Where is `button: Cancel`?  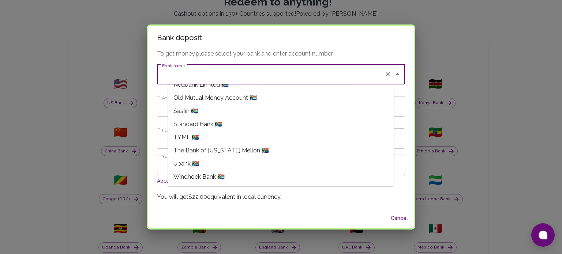
button: Cancel is located at coordinates (399, 219).